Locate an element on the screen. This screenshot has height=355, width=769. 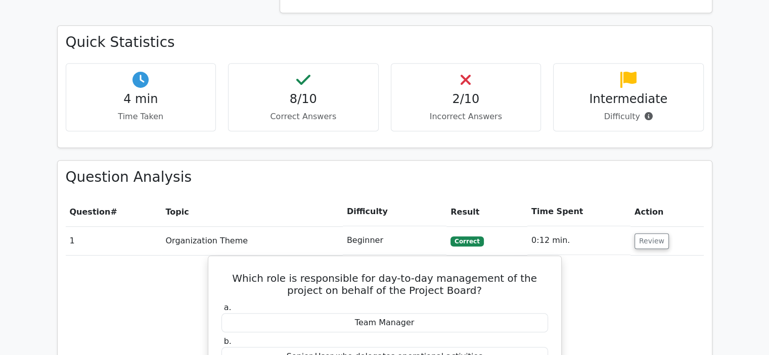
p: Time Taken is located at coordinates (141, 117).